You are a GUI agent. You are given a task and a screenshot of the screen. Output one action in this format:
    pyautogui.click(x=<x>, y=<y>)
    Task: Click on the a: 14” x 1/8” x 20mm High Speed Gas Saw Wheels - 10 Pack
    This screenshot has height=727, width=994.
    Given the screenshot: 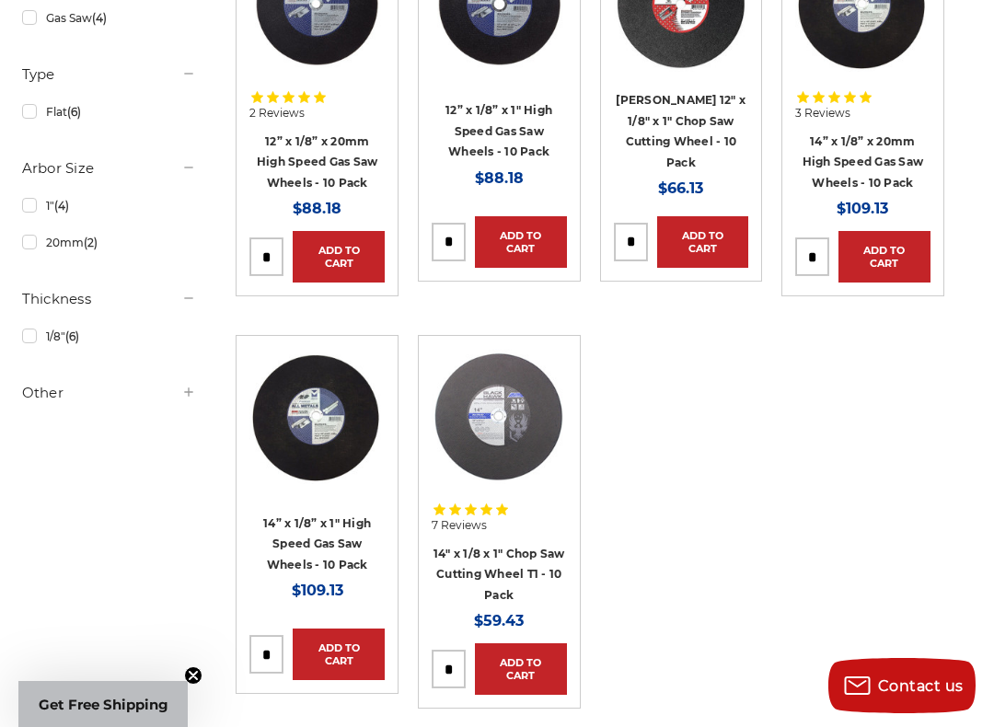 What is the action you would take?
    pyautogui.click(x=863, y=162)
    